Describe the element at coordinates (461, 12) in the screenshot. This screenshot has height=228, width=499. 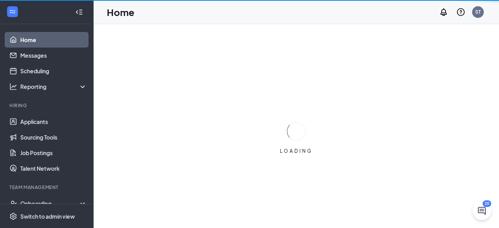
I see `svg: QuestionInfo` at that location.